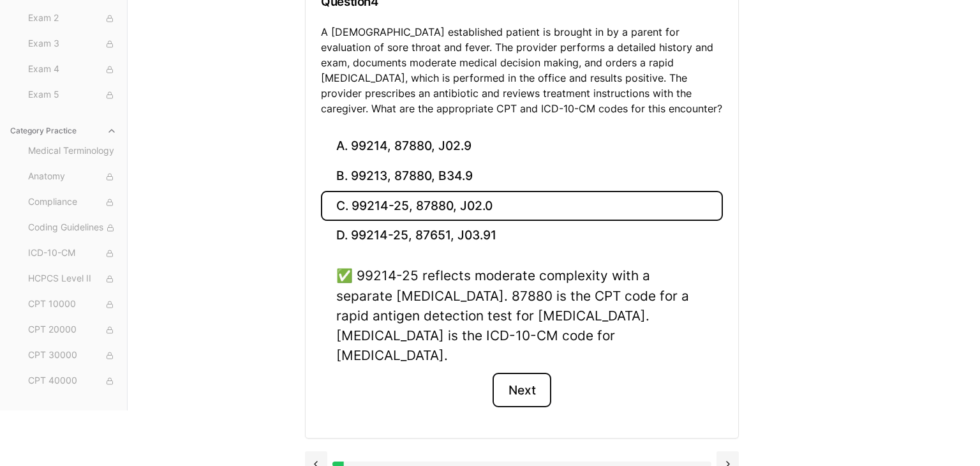 The image size is (980, 466). I want to click on button: Compliance, so click(72, 202).